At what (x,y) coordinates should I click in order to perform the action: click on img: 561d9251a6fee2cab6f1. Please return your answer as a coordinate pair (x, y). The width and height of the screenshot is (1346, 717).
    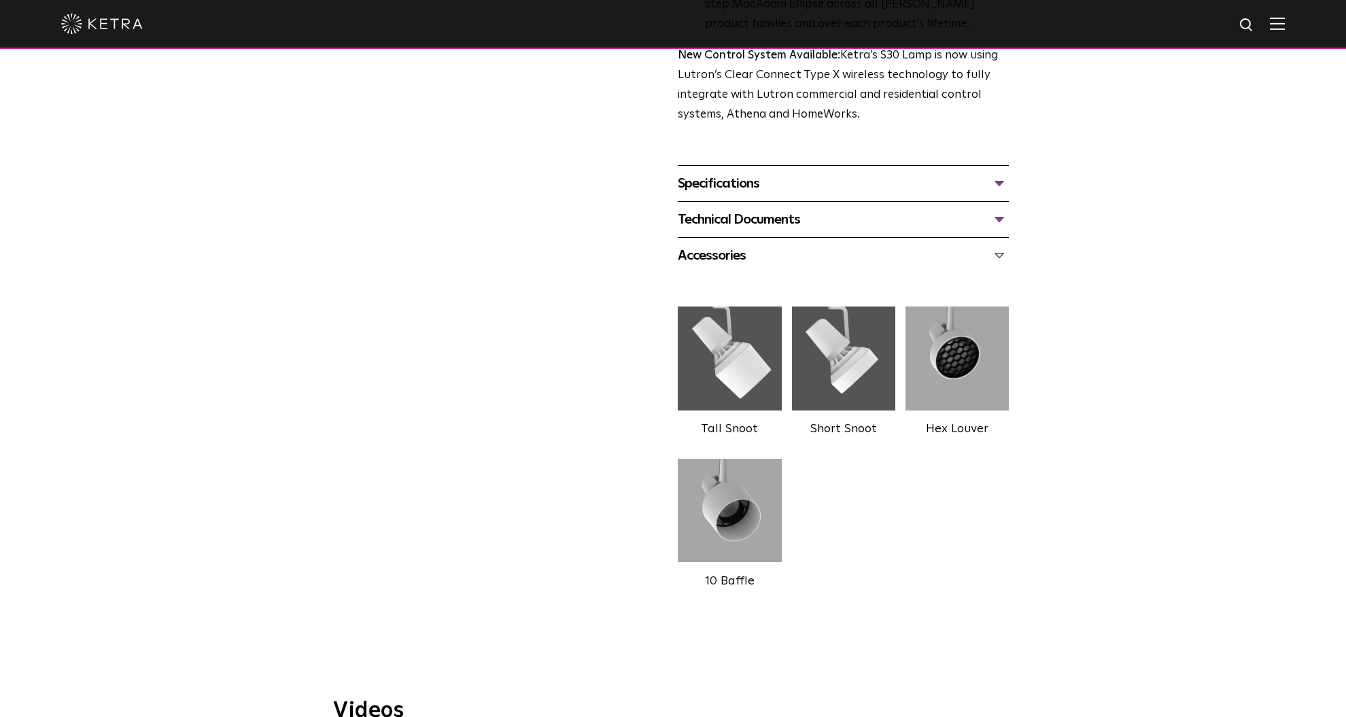
    Looking at the image, I should click on (729, 358).